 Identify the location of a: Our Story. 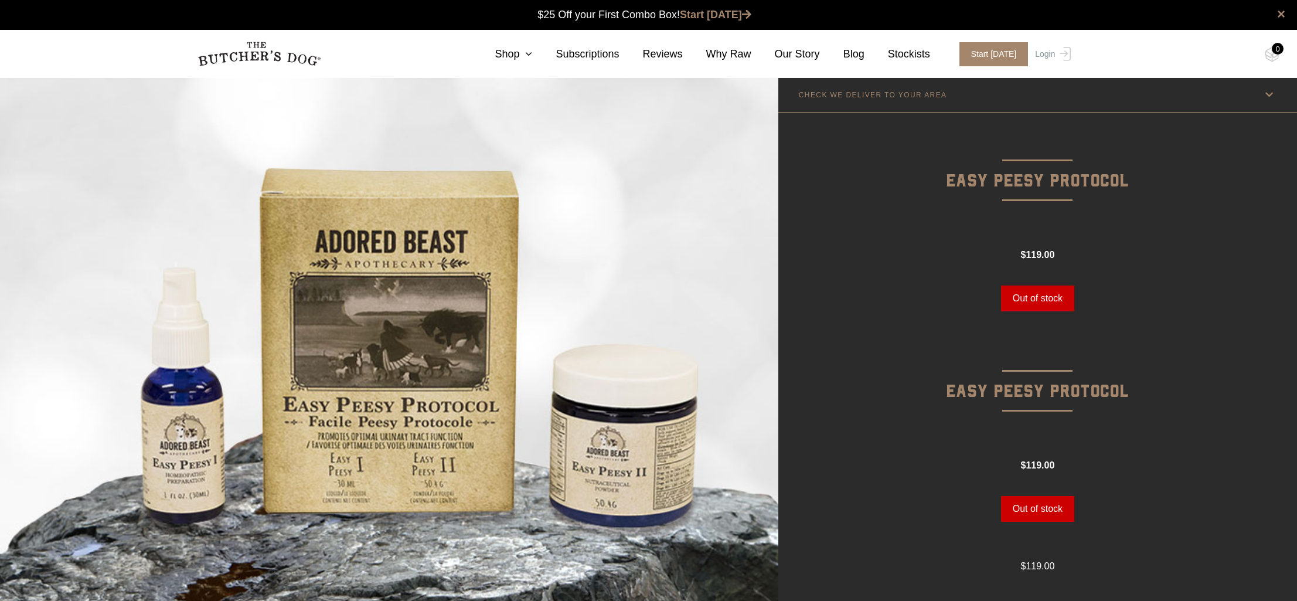
(785, 54).